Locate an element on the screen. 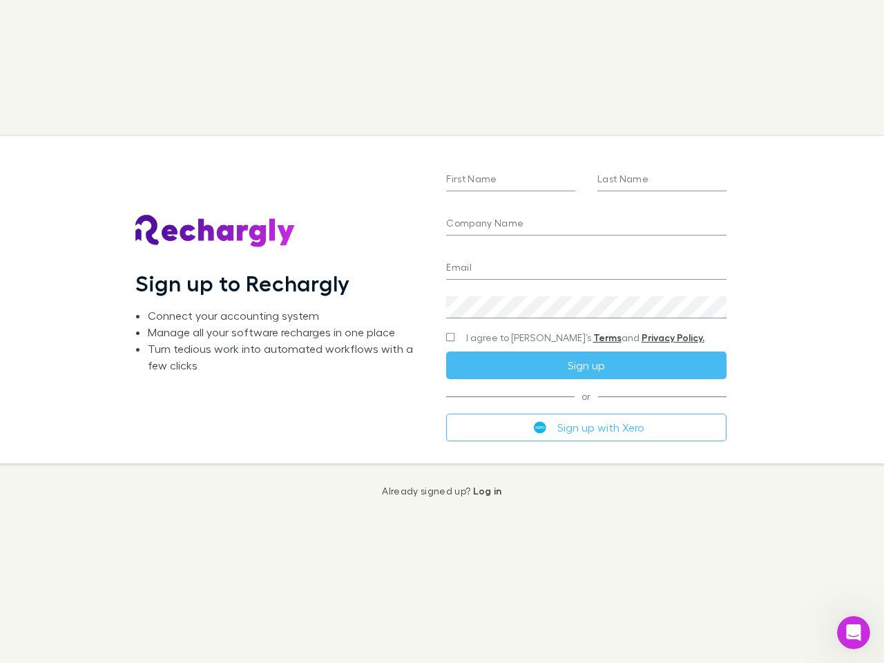 The height and width of the screenshot is (663, 884). li: Manage all your software recharges in one place is located at coordinates (286, 332).